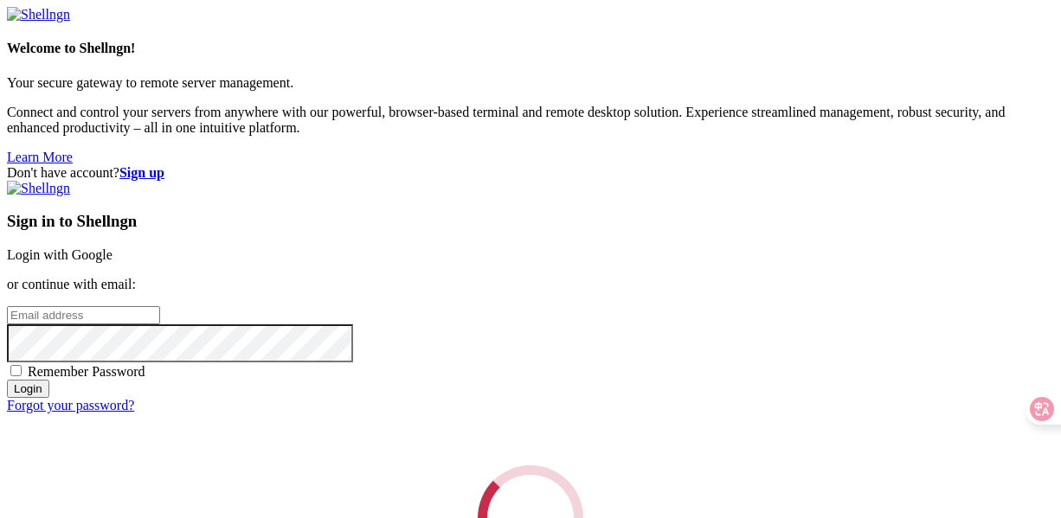  Describe the element at coordinates (16, 370) in the screenshot. I see `input: Remember Password` at that location.